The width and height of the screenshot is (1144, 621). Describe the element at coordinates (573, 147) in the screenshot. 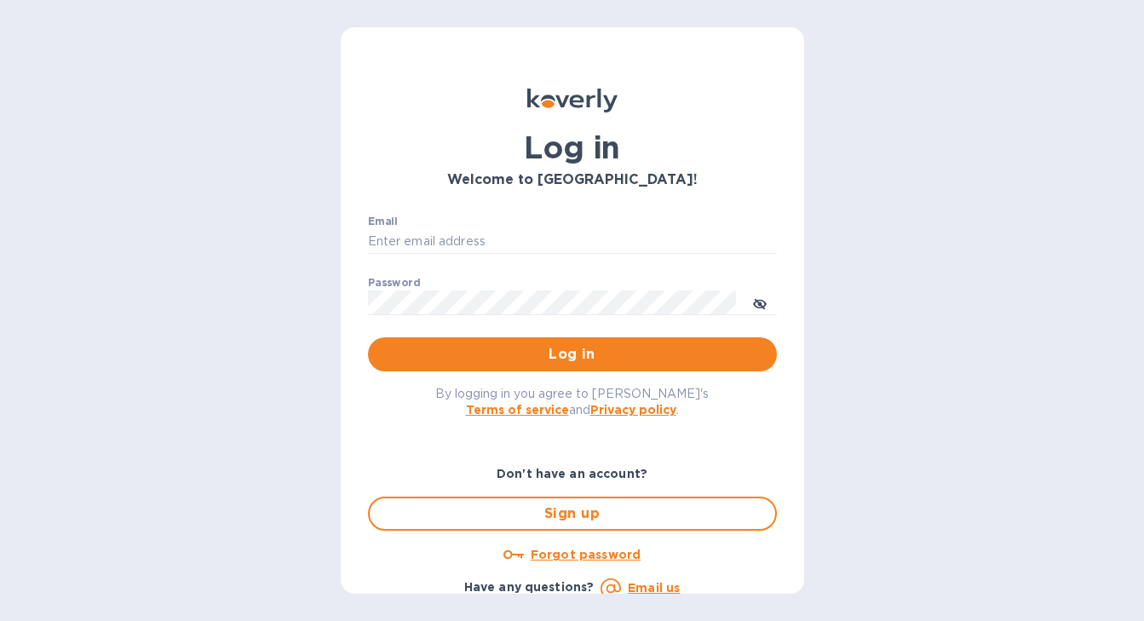

I see `h1: Log in` at that location.